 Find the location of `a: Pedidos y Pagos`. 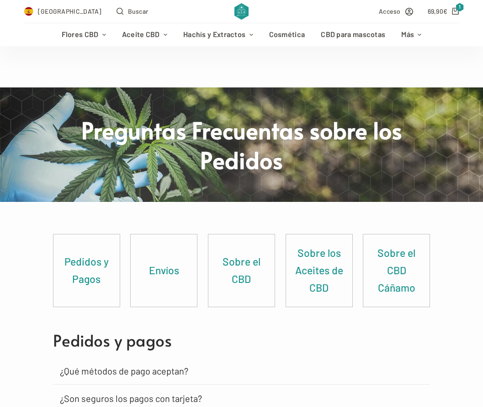

a: Pedidos y Pagos is located at coordinates (86, 270).